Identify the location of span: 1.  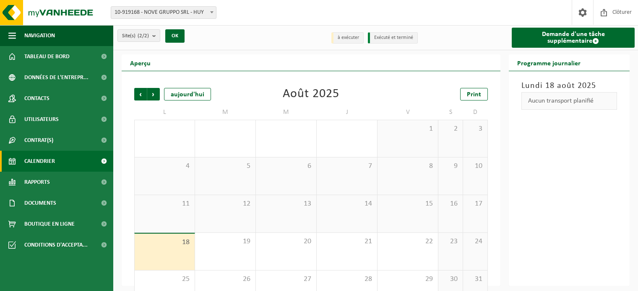
(408, 129).